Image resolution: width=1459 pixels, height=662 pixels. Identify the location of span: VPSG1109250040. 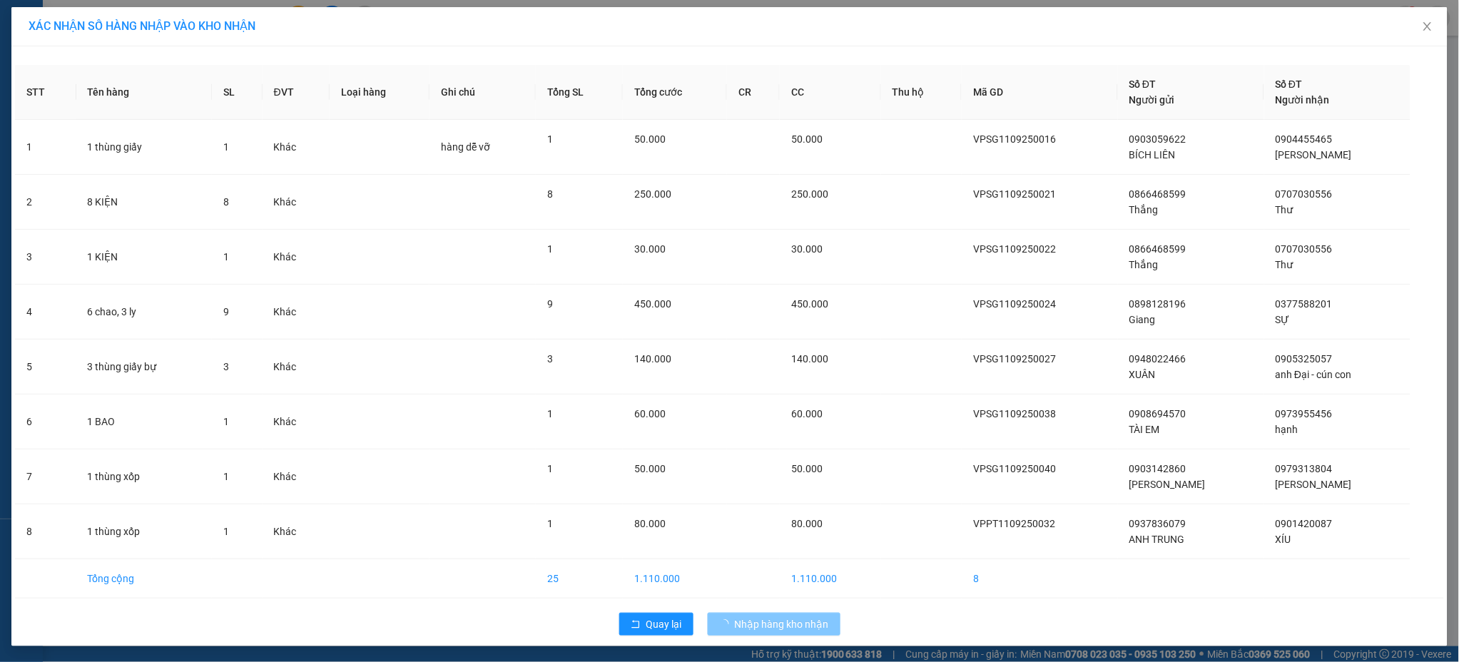
(1014, 469).